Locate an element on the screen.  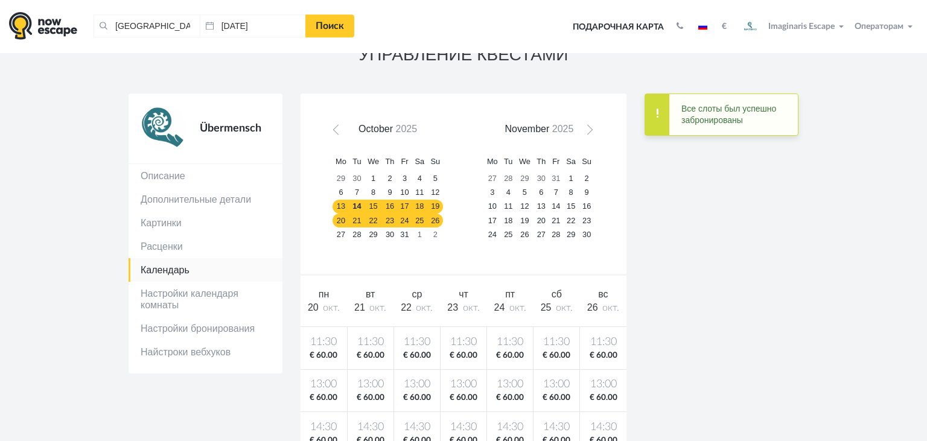
span: 24 is located at coordinates (500, 307).